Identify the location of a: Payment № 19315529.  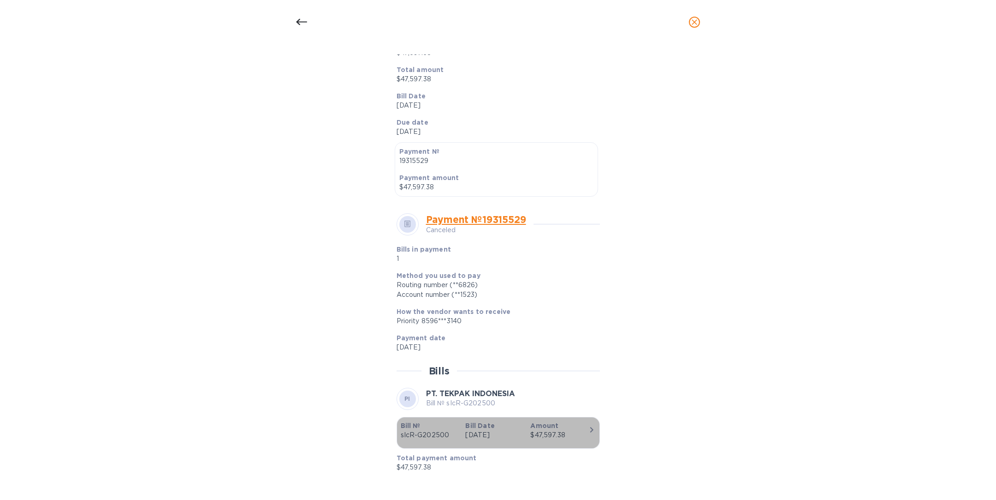
(476, 219).